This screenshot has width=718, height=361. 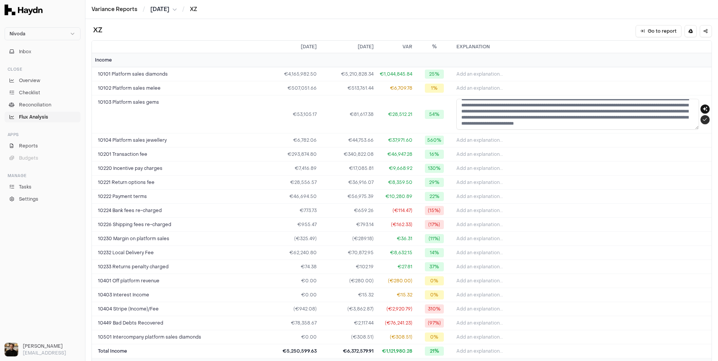 I want to click on a: Tasks, so click(x=43, y=187).